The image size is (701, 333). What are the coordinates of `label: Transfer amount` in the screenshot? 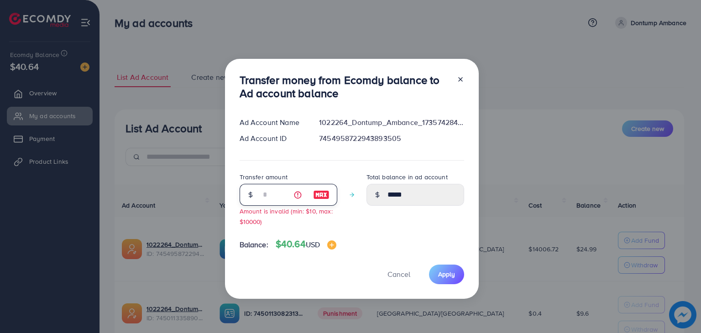 It's located at (263, 177).